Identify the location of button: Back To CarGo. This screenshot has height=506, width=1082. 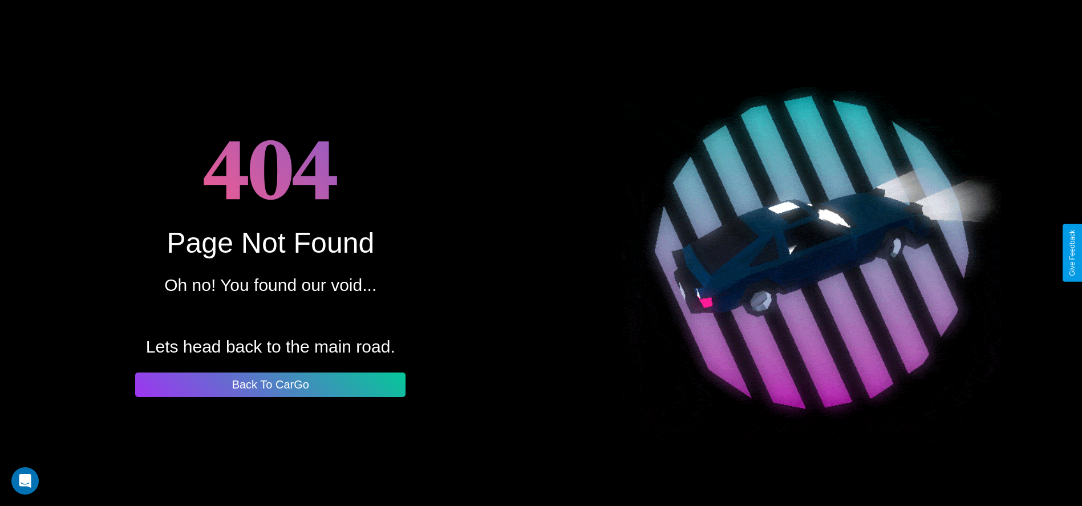
(270, 384).